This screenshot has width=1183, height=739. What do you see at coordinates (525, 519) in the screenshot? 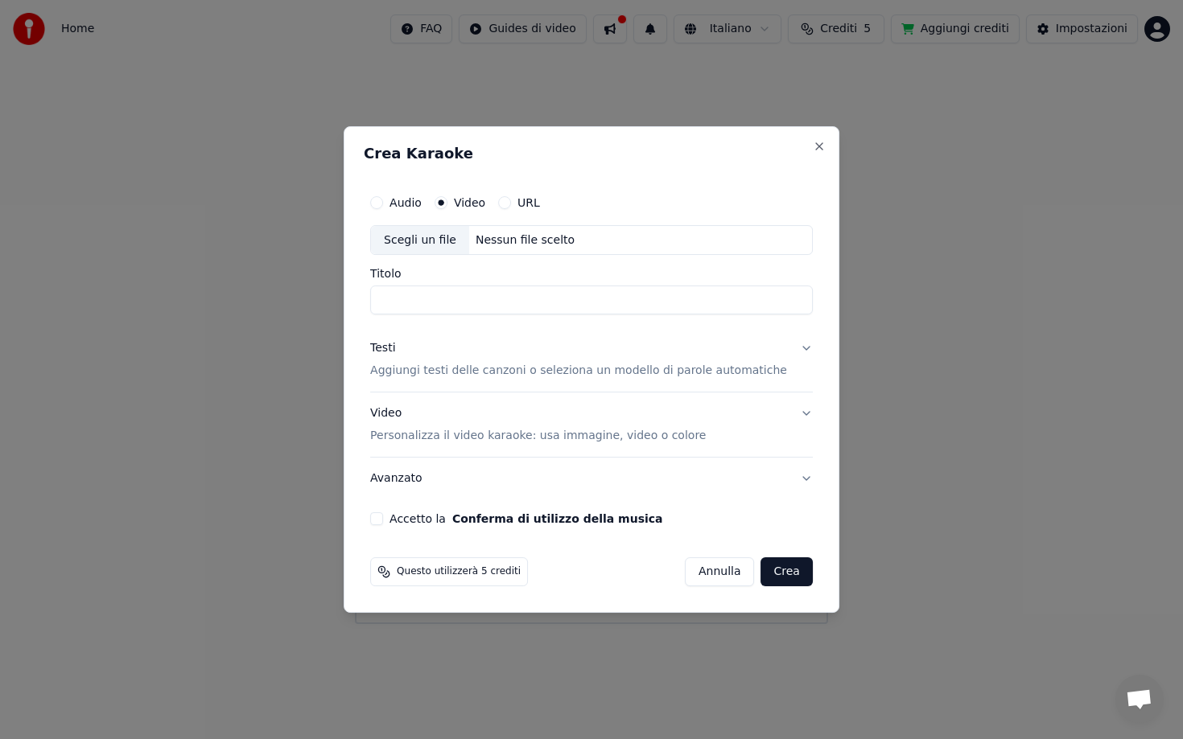
I see `label: Accetto la` at bounding box center [525, 519].